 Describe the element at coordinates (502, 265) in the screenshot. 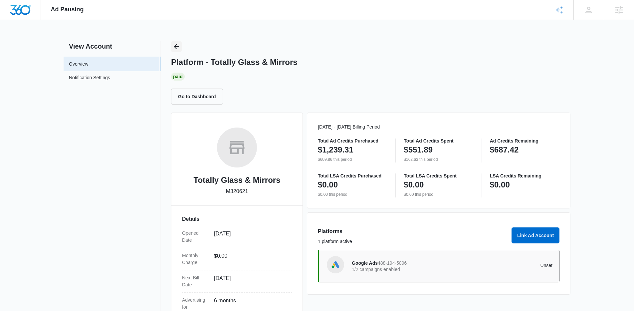

I see `p: Unset` at that location.